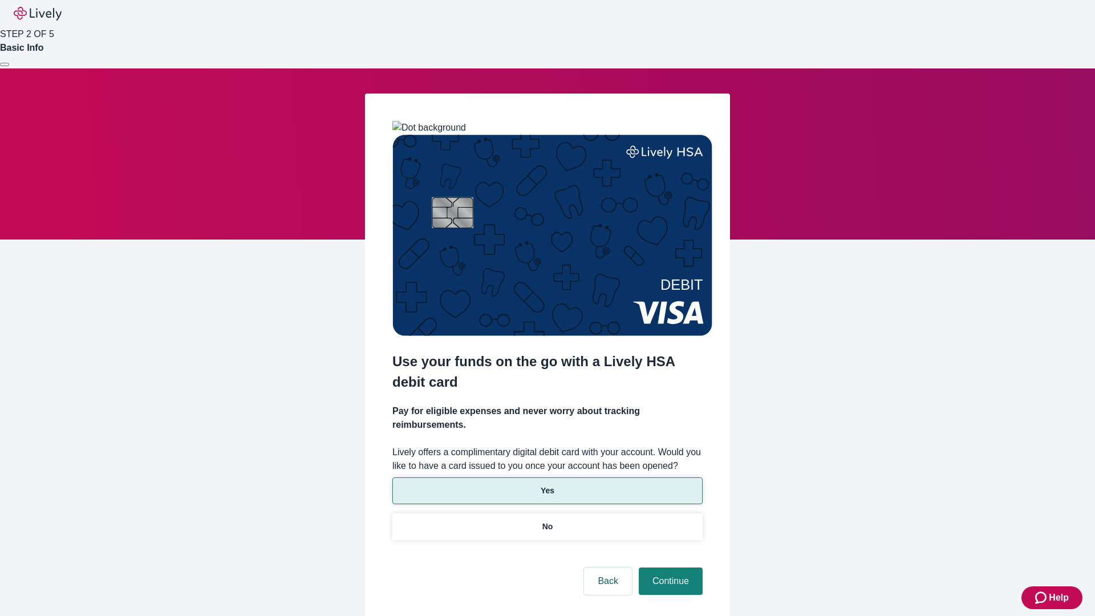  Describe the element at coordinates (548, 459) in the screenshot. I see `label: Lively offers a complimentary digital debit card with your account. Would you like to have a card...` at that location.